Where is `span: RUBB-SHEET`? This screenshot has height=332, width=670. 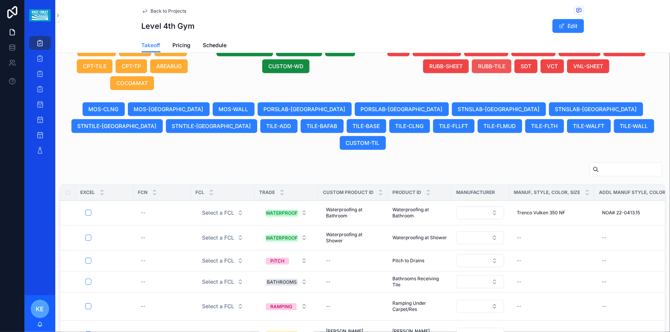 span: RUBB-SHEET is located at coordinates (446, 66).